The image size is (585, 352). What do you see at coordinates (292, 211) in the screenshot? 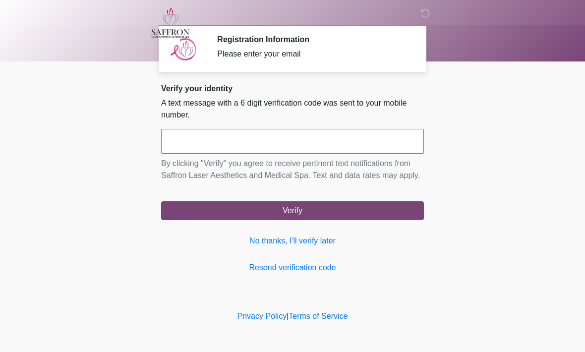
I see `button: Verify` at bounding box center [292, 211].